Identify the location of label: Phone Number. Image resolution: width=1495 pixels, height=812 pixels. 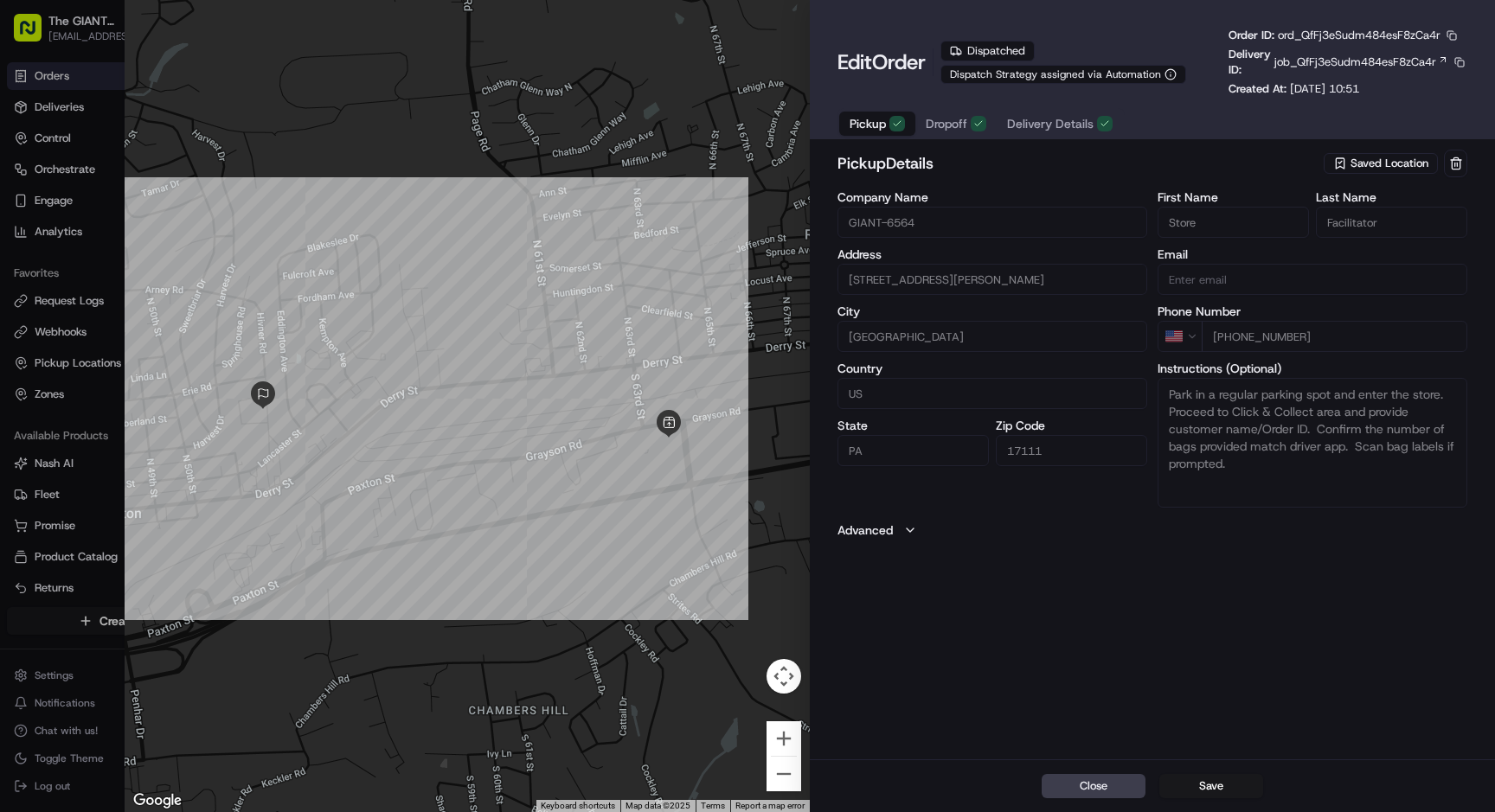
(1312, 311).